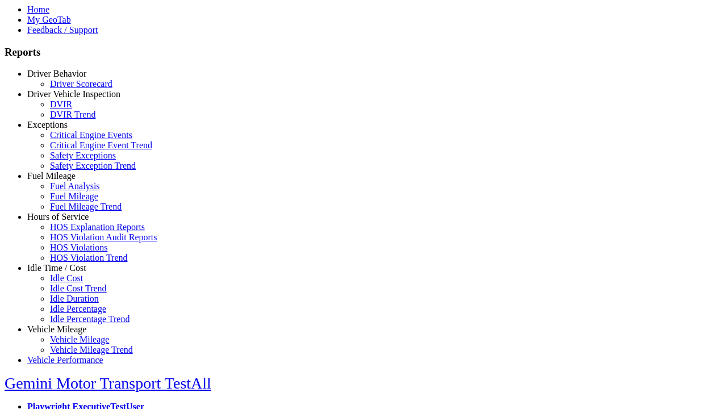  Describe the element at coordinates (90, 319) in the screenshot. I see `a: Idle Percentage Trend` at that location.